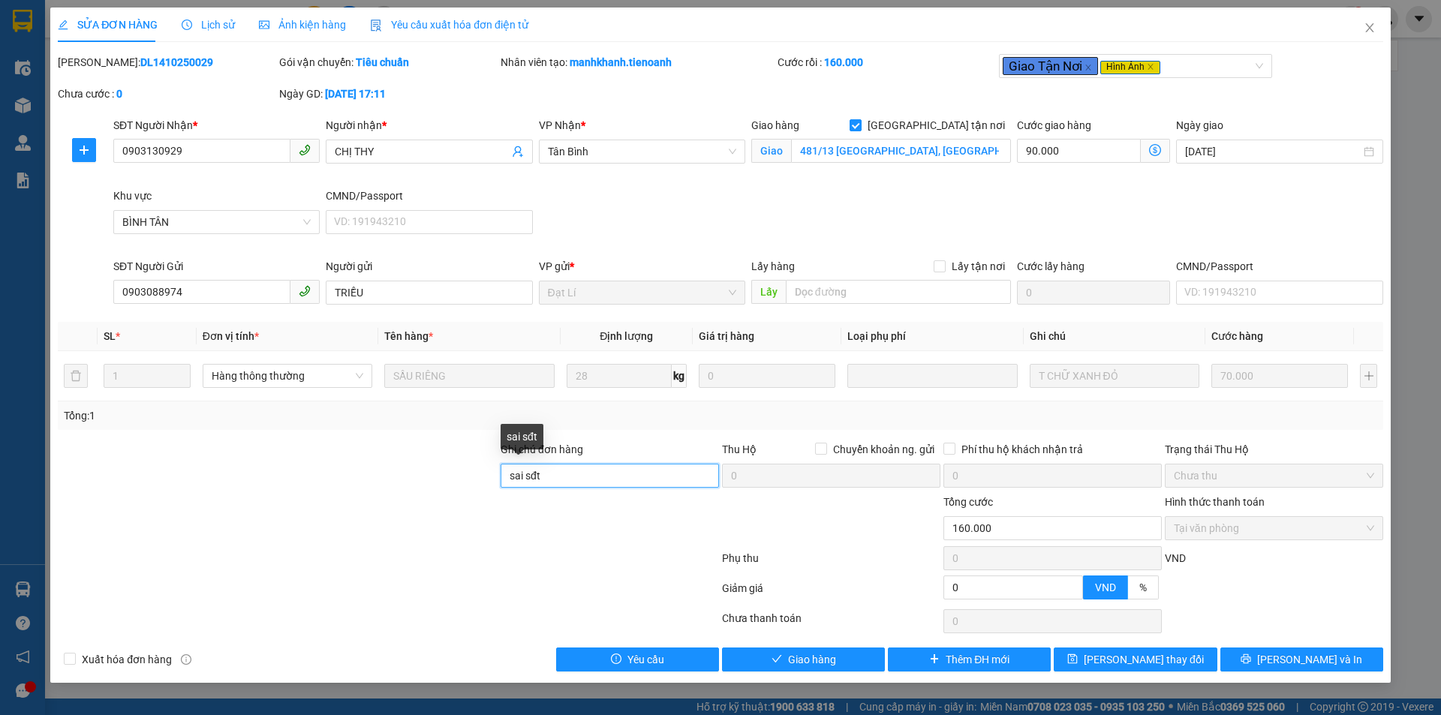  Describe the element at coordinates (216, 125) in the screenshot. I see `div: SĐT Người Nhận` at that location.